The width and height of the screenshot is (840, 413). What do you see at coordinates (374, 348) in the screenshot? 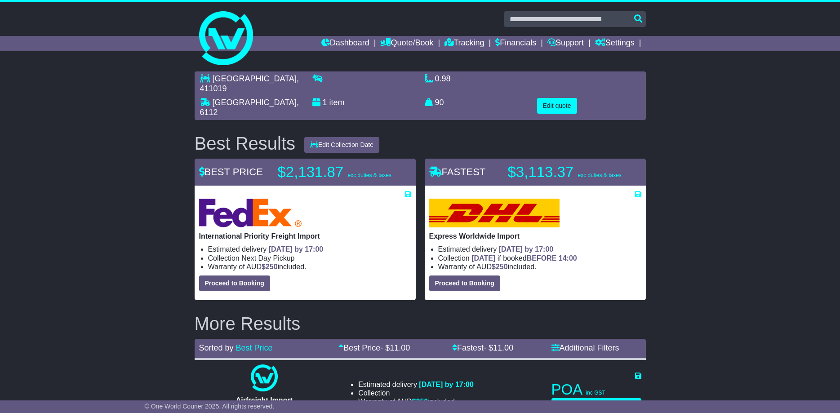
I see `a: Best Price- $11.00` at bounding box center [374, 348].